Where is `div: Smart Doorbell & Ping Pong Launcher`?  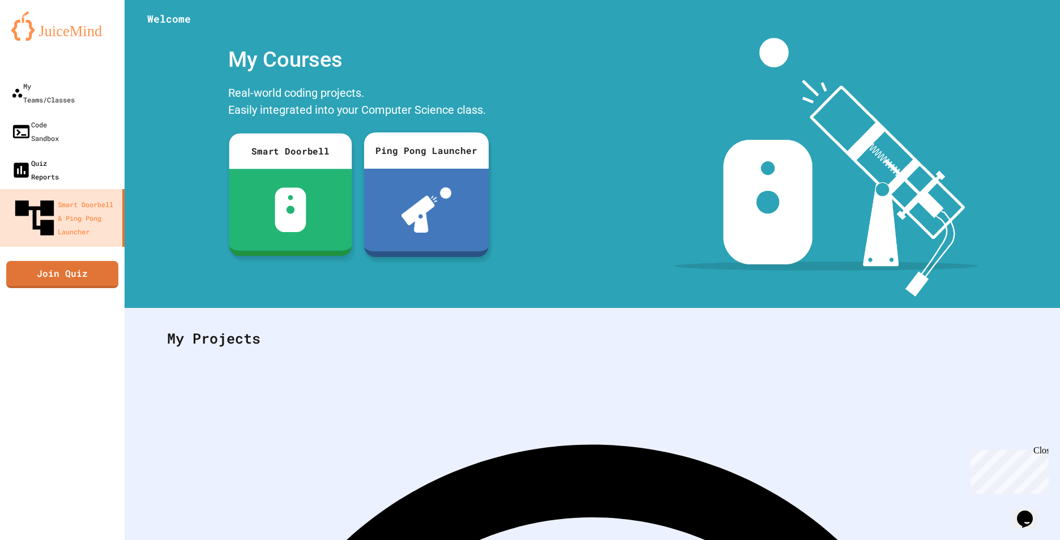
div: Smart Doorbell & Ping Pong Launcher is located at coordinates (65, 218).